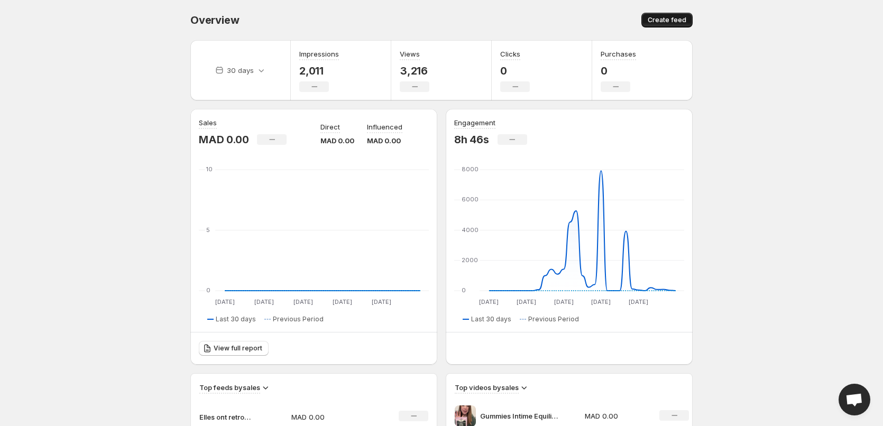 The height and width of the screenshot is (426, 883). Describe the element at coordinates (415, 71) in the screenshot. I see `p: 3,216` at that location.